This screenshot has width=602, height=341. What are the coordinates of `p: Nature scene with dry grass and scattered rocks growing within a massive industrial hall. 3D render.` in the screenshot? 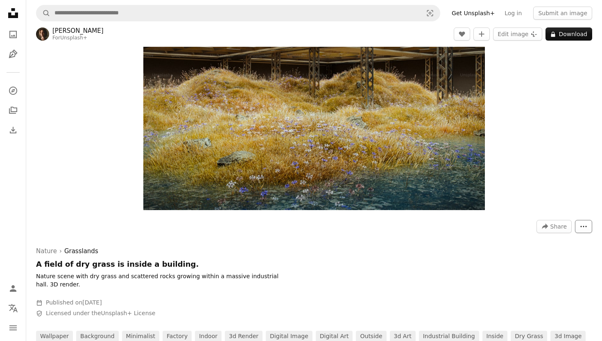 It's located at (159, 280).